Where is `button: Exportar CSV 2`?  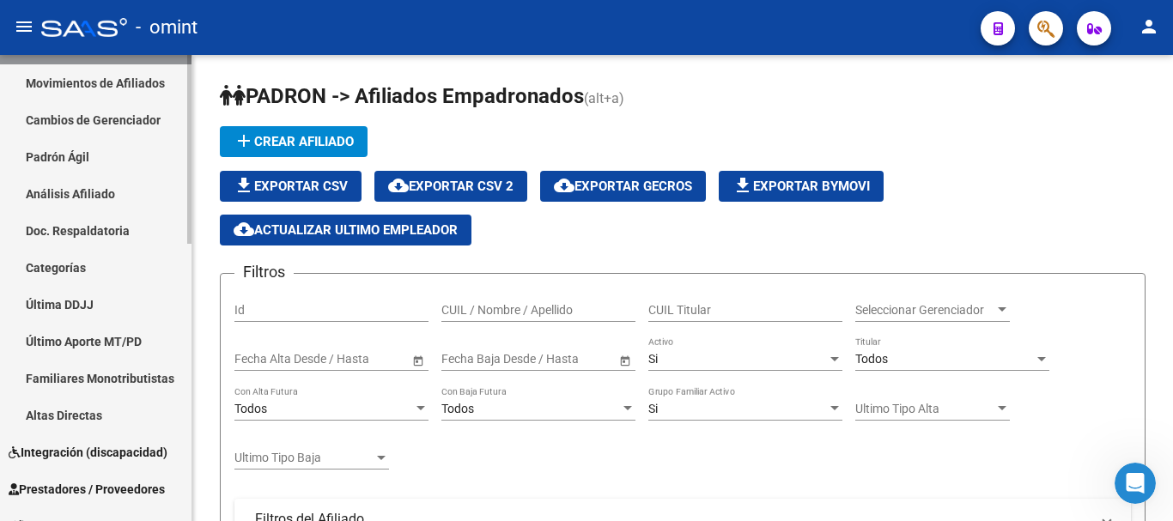 button: Exportar CSV 2 is located at coordinates (451, 186).